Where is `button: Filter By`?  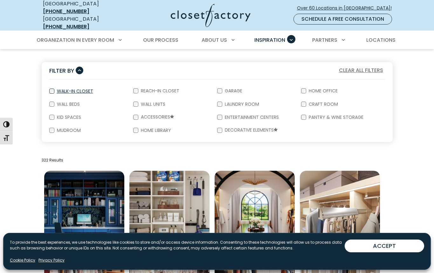 button: Filter By is located at coordinates (66, 70).